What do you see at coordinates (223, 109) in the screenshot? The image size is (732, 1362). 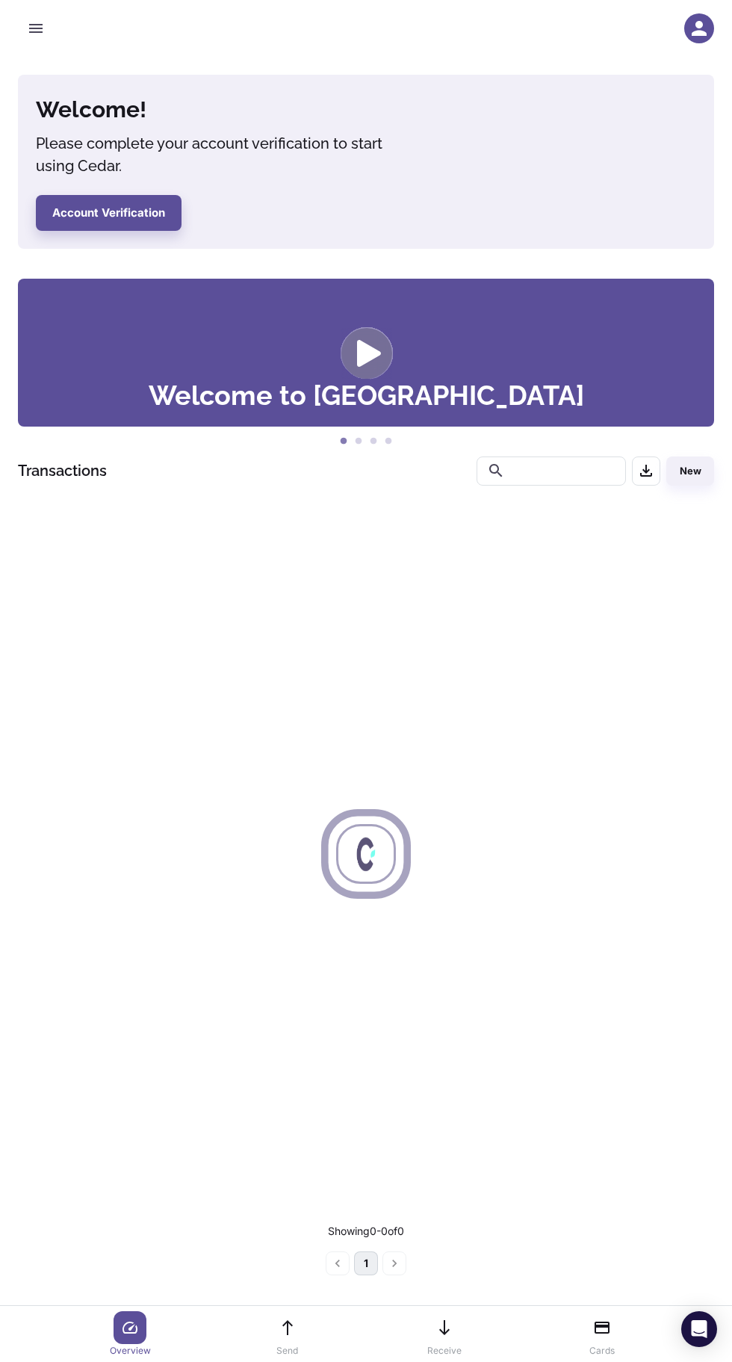 I see `h4: Welcome!` at bounding box center [223, 109].